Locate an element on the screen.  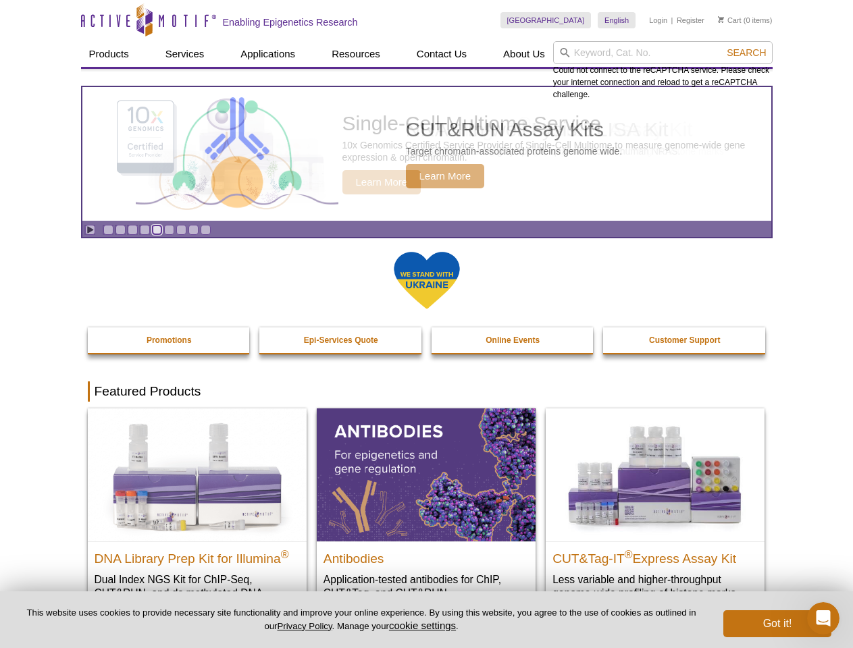
a: Register is located at coordinates (690, 20).